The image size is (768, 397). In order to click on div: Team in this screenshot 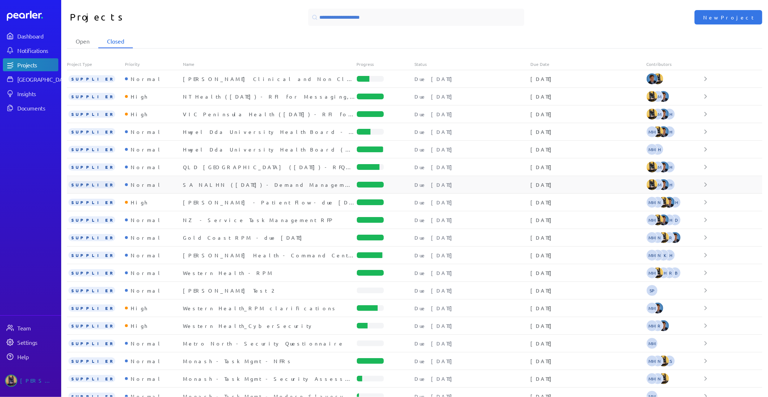, I will do `click(37, 328)`.